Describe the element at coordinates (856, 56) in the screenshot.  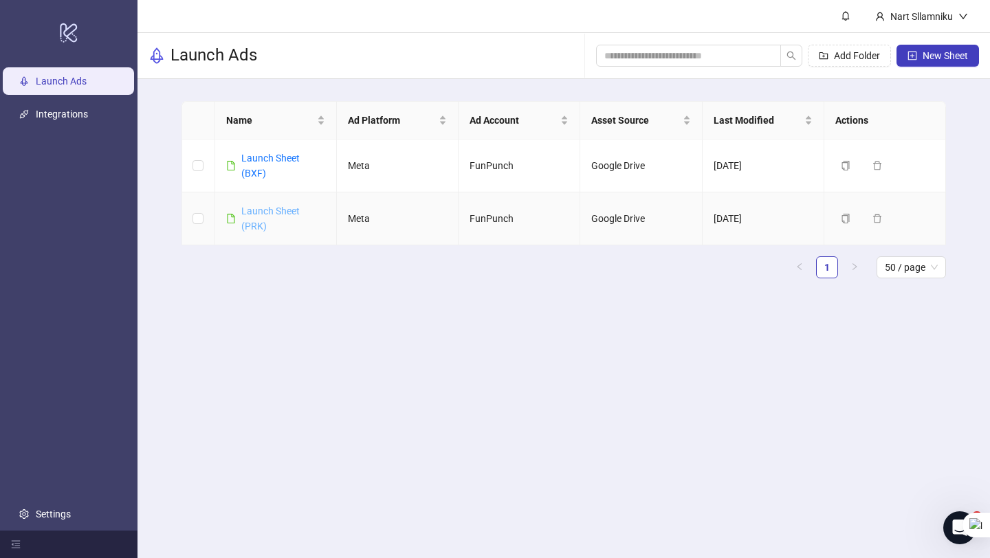
I see `span: Add Folder` at that location.